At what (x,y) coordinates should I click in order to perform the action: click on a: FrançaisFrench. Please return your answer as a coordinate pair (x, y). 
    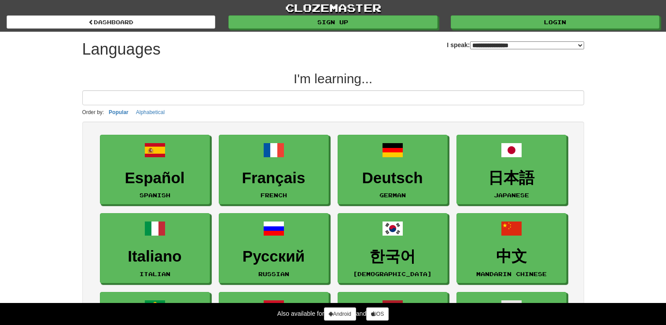
    Looking at the image, I should click on (274, 169).